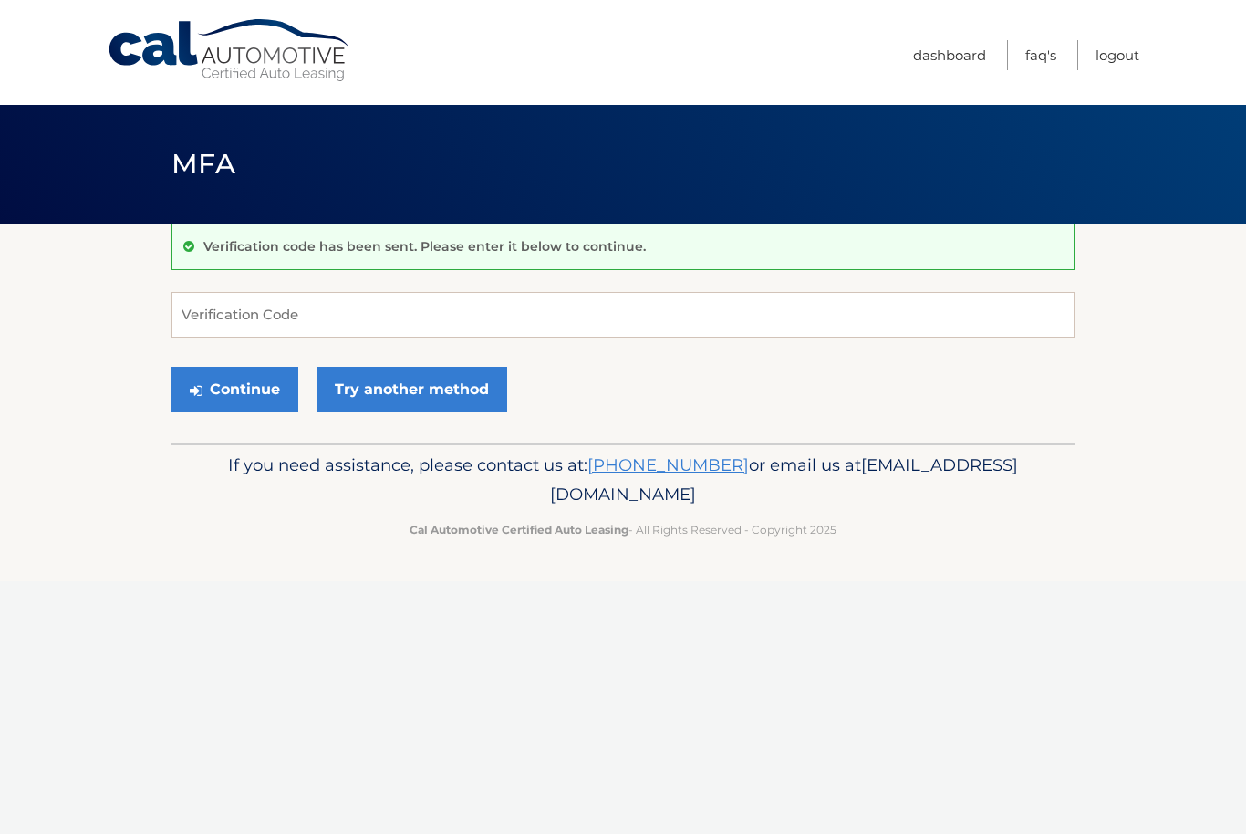 This screenshot has width=1246, height=834. I want to click on p: - All Rights Reserved - Copyright 2025, so click(623, 529).